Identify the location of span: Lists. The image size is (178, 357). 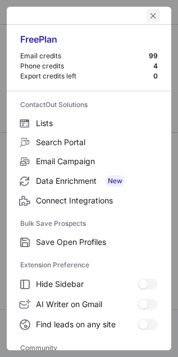
(97, 123).